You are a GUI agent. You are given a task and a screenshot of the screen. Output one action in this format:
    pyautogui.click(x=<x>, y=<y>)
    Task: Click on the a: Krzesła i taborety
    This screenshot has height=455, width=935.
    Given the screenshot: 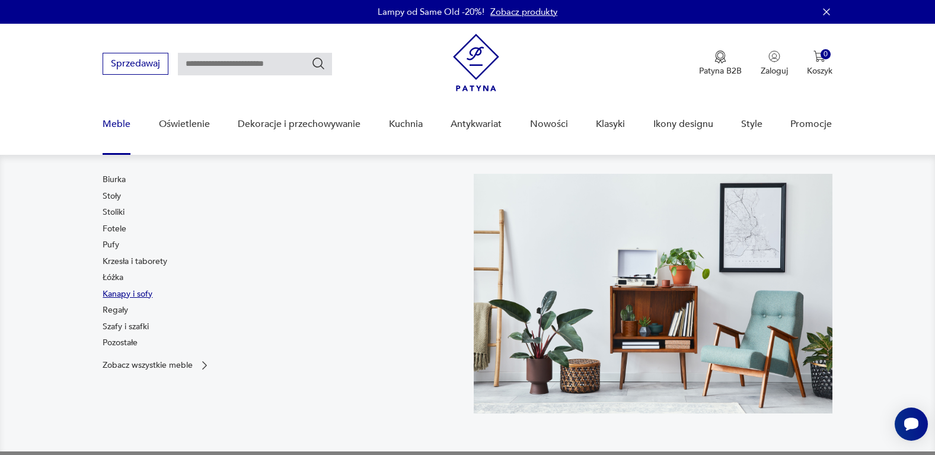 What is the action you would take?
    pyautogui.click(x=135, y=262)
    